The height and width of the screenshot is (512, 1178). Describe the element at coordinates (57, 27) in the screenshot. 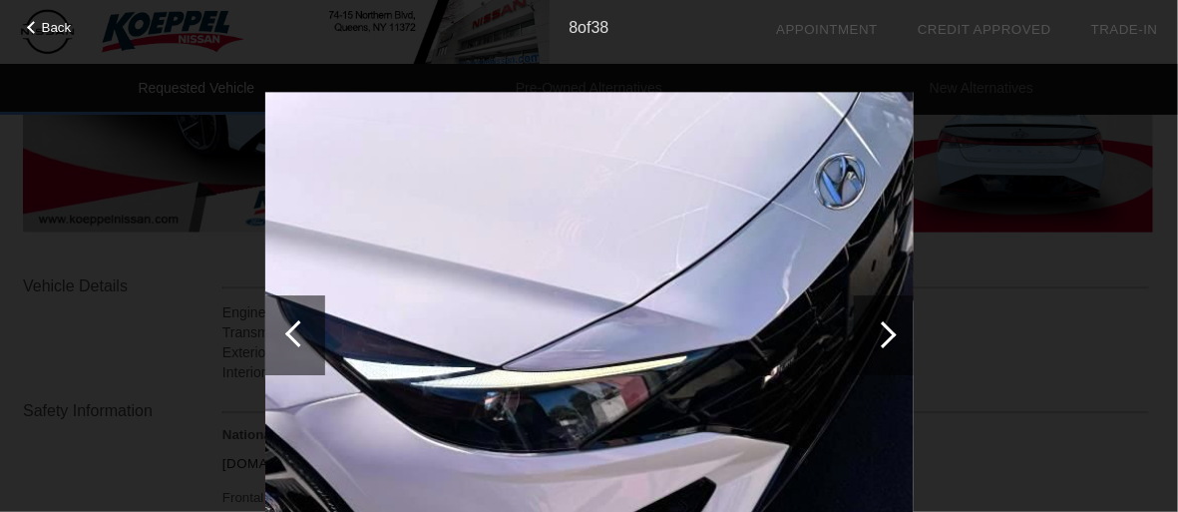

I see `span: Back` at that location.